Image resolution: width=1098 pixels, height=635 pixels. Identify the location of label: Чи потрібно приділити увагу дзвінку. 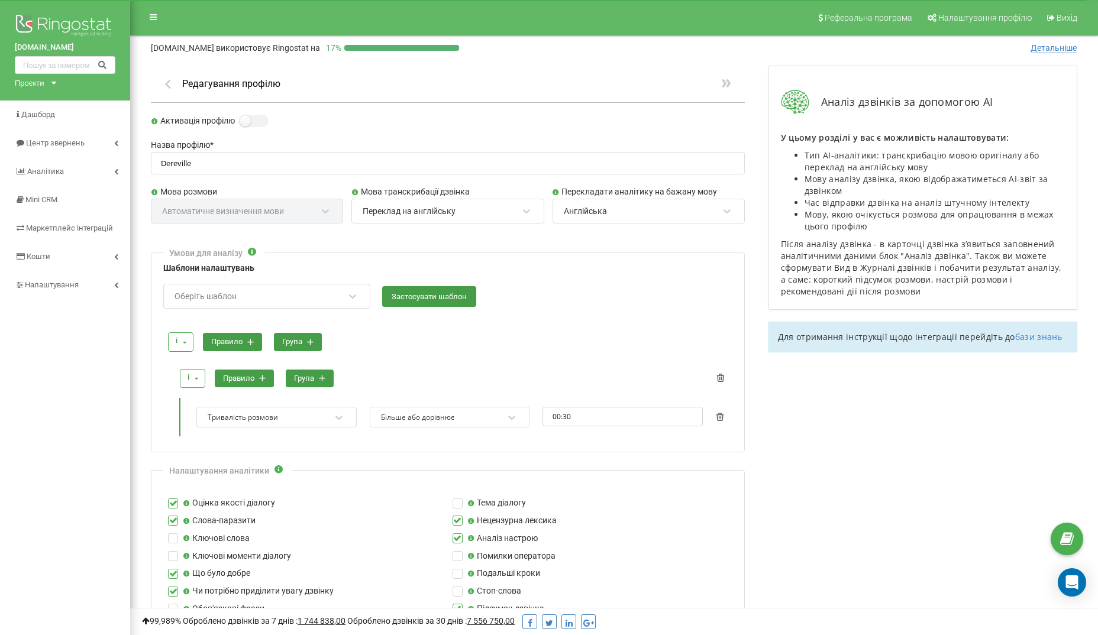
(258, 592).